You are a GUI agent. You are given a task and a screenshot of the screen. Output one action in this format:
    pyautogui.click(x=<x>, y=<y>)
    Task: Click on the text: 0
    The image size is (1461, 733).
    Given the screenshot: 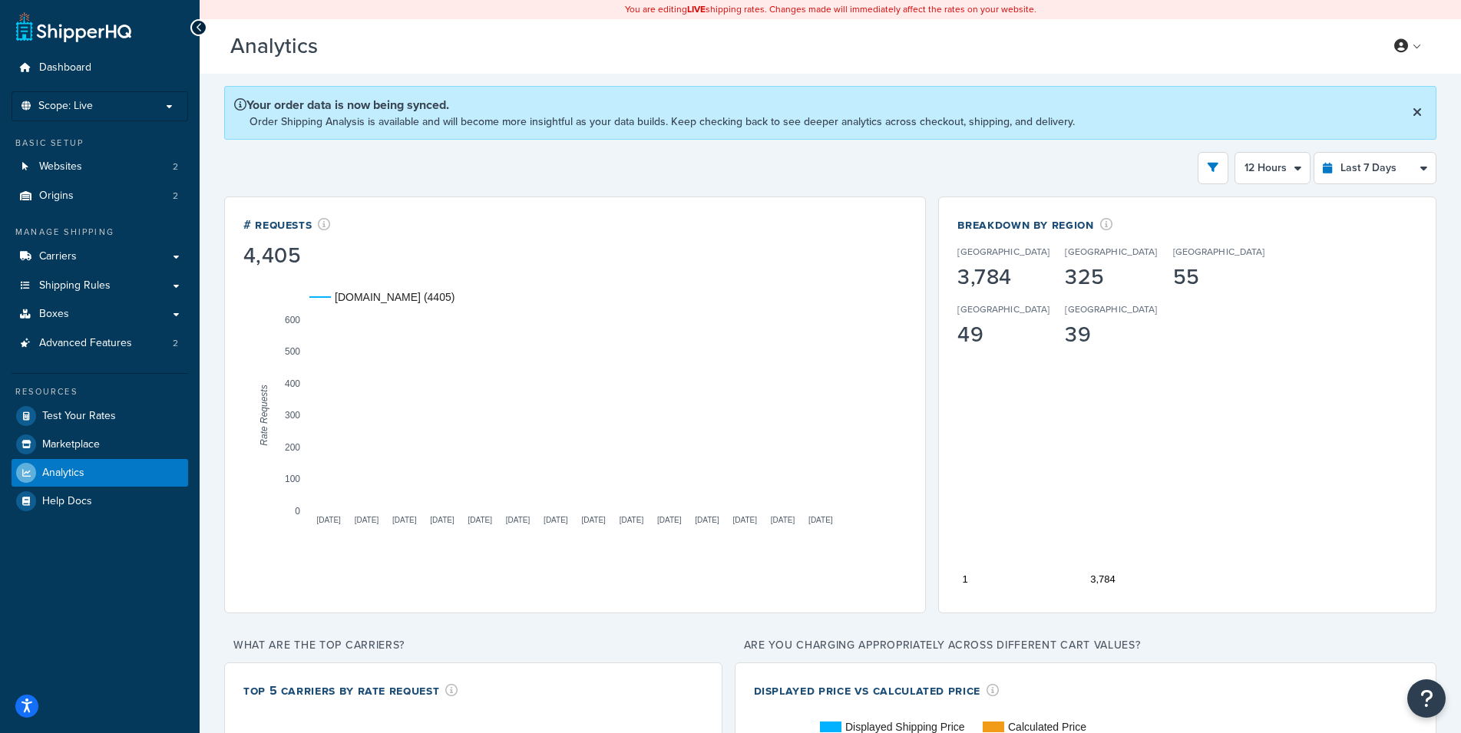 What is the action you would take?
    pyautogui.click(x=297, y=511)
    